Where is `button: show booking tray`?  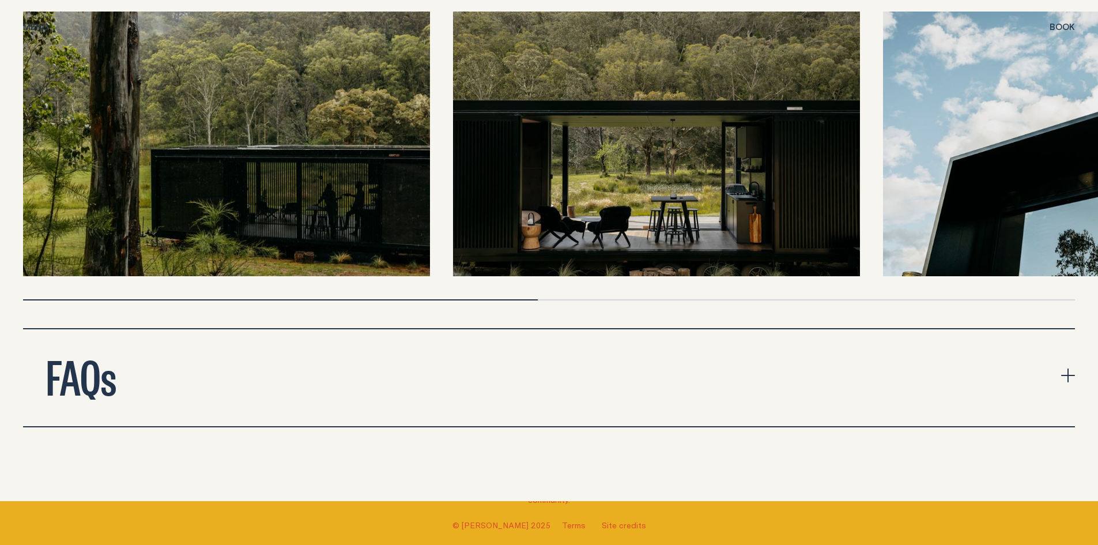 button: show booking tray is located at coordinates (1063, 28).